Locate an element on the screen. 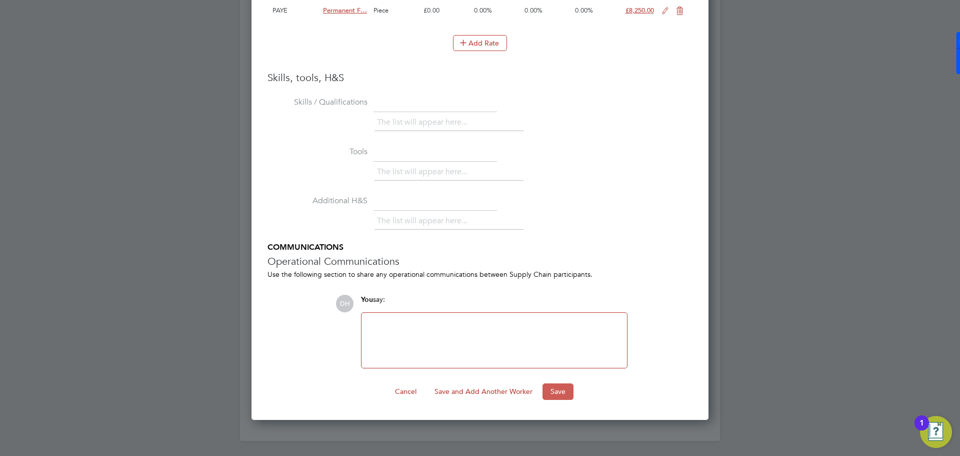  label: Tools is located at coordinates (318, 152).